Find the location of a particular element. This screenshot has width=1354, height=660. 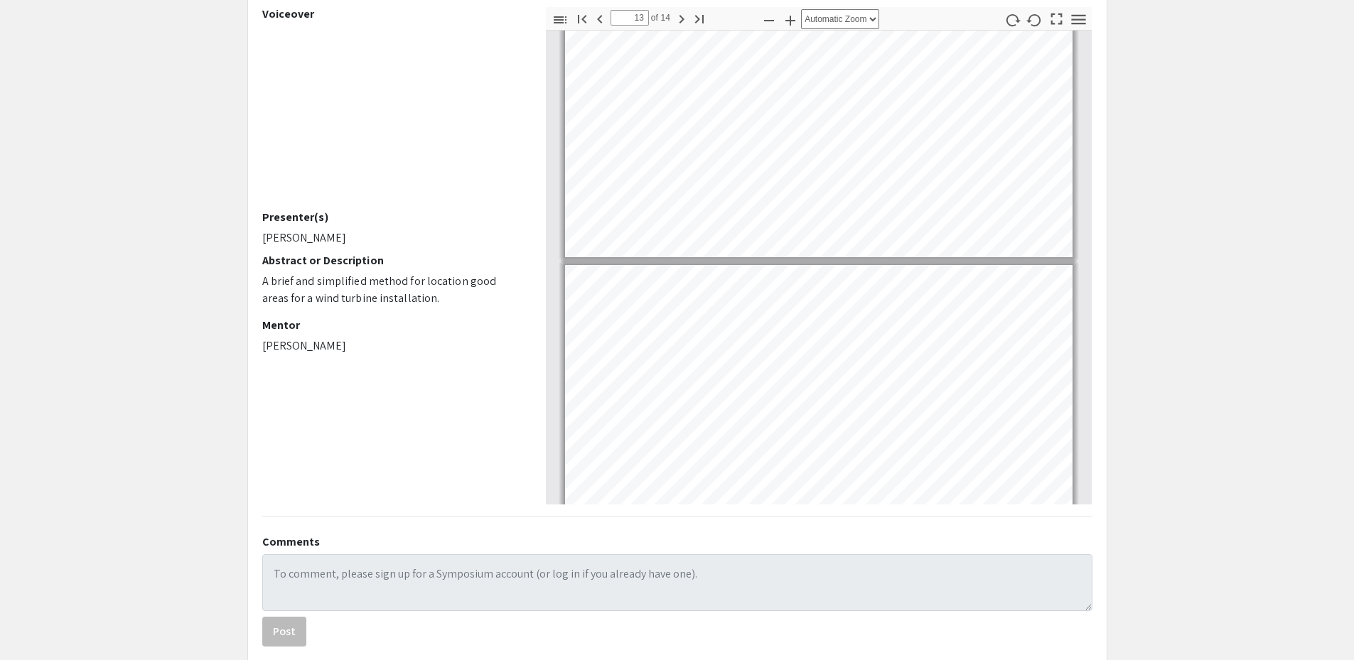

button: Rotate Clockwise is located at coordinates (1012, 19).